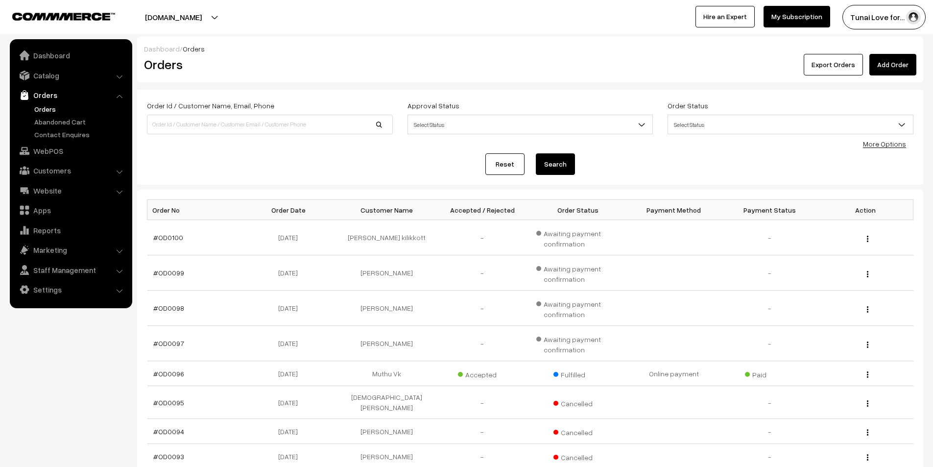  I want to click on a: #OD0096, so click(168, 373).